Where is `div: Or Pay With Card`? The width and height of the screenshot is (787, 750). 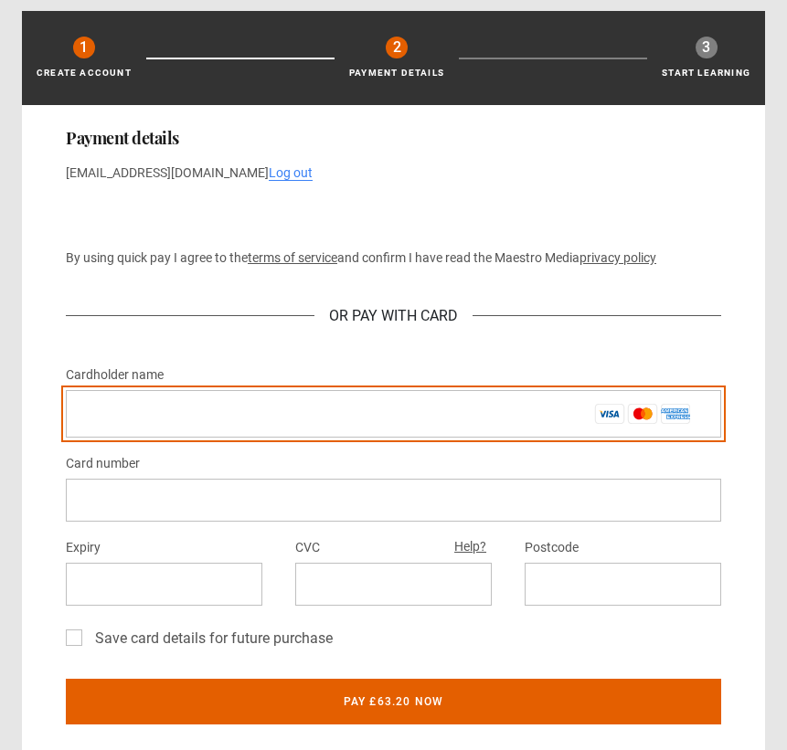 div: Or Pay With Card is located at coordinates (393, 316).